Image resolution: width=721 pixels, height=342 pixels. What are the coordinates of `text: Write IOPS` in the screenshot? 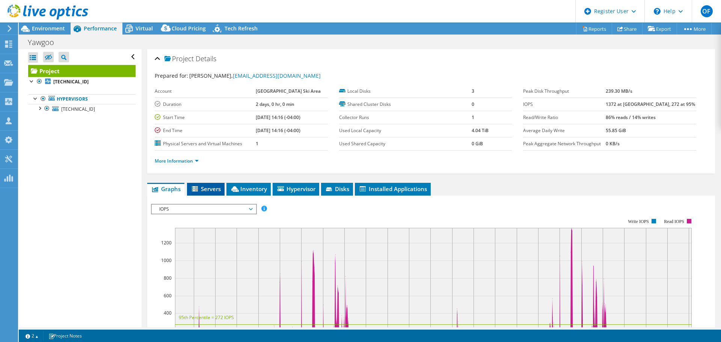 It's located at (638, 222).